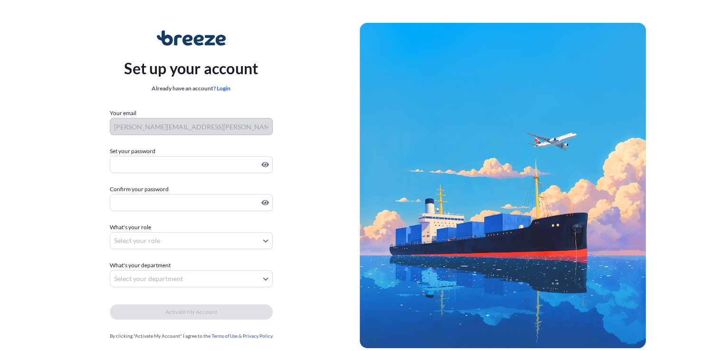 This screenshot has height=351, width=719. I want to click on span: What's your department, so click(140, 265).